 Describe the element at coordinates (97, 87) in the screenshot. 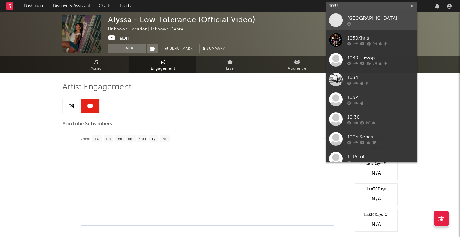

I see `span: Artist Engagement` at that location.